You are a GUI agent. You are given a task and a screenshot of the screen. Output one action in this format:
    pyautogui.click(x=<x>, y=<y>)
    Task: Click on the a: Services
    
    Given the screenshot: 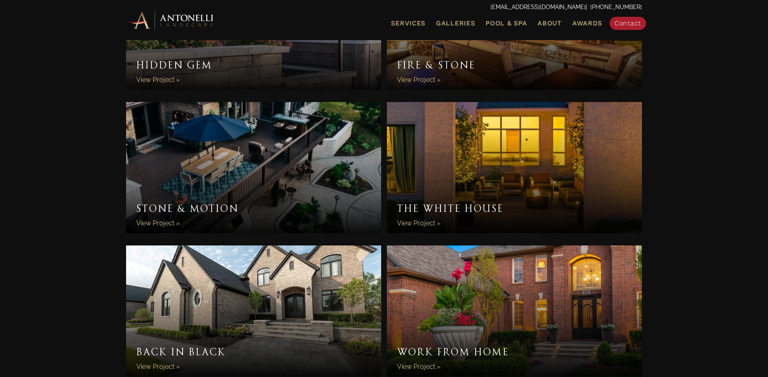 What is the action you would take?
    pyautogui.click(x=408, y=23)
    